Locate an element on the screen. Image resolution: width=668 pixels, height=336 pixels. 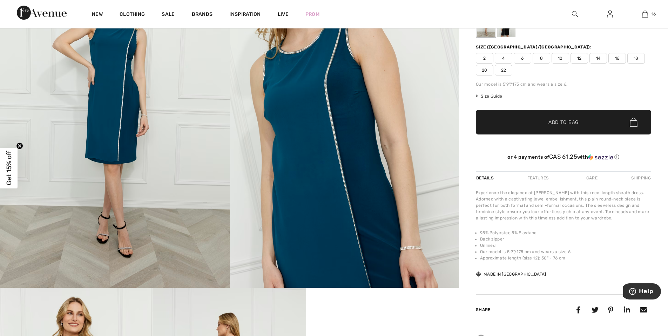
span: CA$ 61.25 is located at coordinates (563, 156).